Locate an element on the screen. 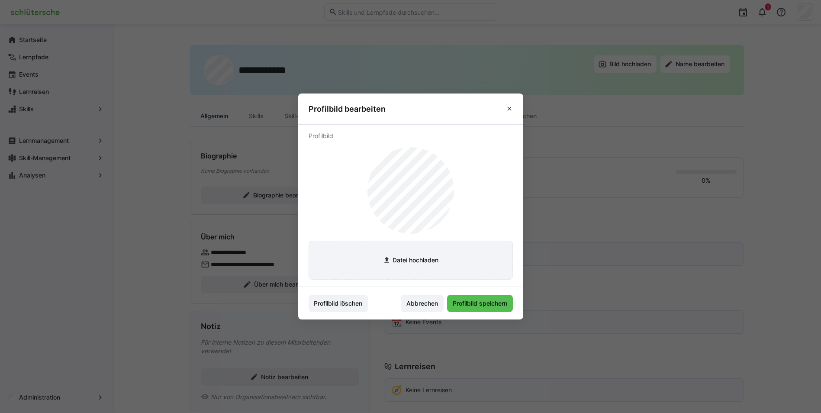 This screenshot has height=413, width=821. span: Profilbild speichern is located at coordinates (480, 304).